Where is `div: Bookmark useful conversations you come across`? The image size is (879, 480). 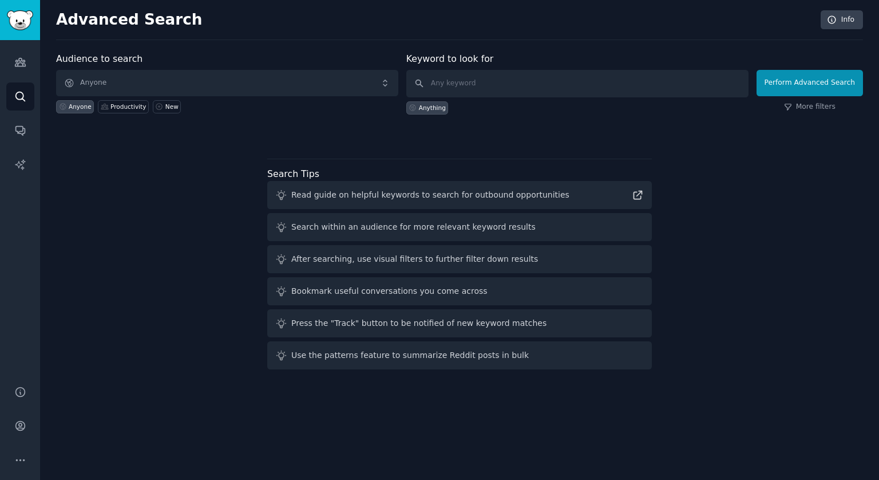
div: Bookmark useful conversations you come across is located at coordinates (389, 291).